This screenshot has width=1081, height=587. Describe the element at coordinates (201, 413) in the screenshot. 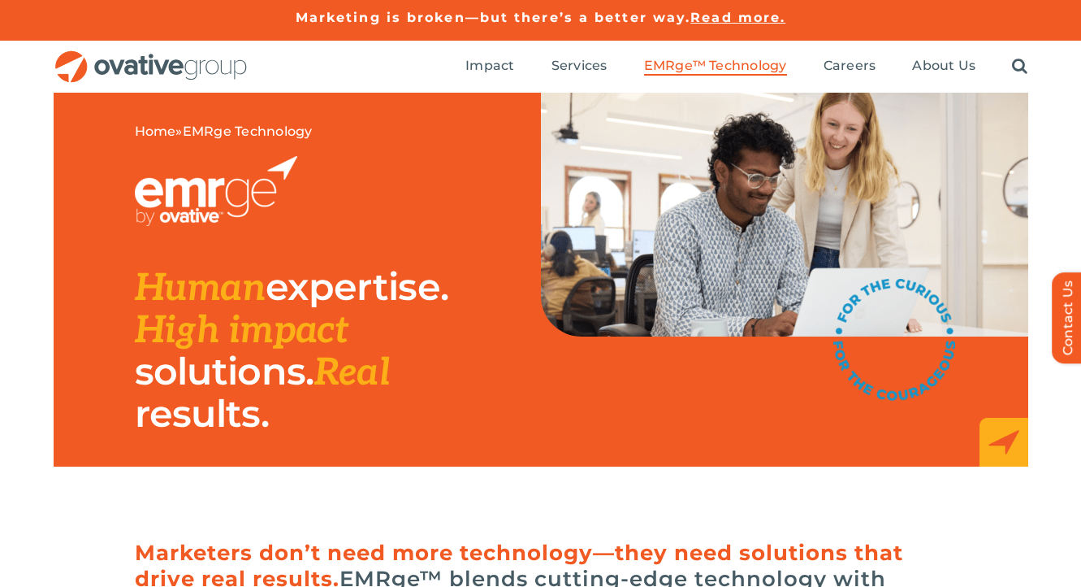

I see `span: results.` at that location.